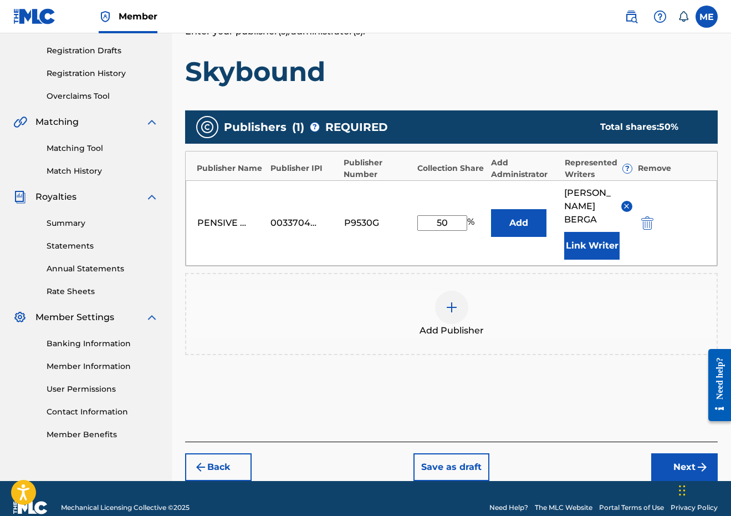 This screenshot has height=516, width=731. What do you see at coordinates (564, 507) in the screenshot?
I see `a: The MLC Website` at bounding box center [564, 507].